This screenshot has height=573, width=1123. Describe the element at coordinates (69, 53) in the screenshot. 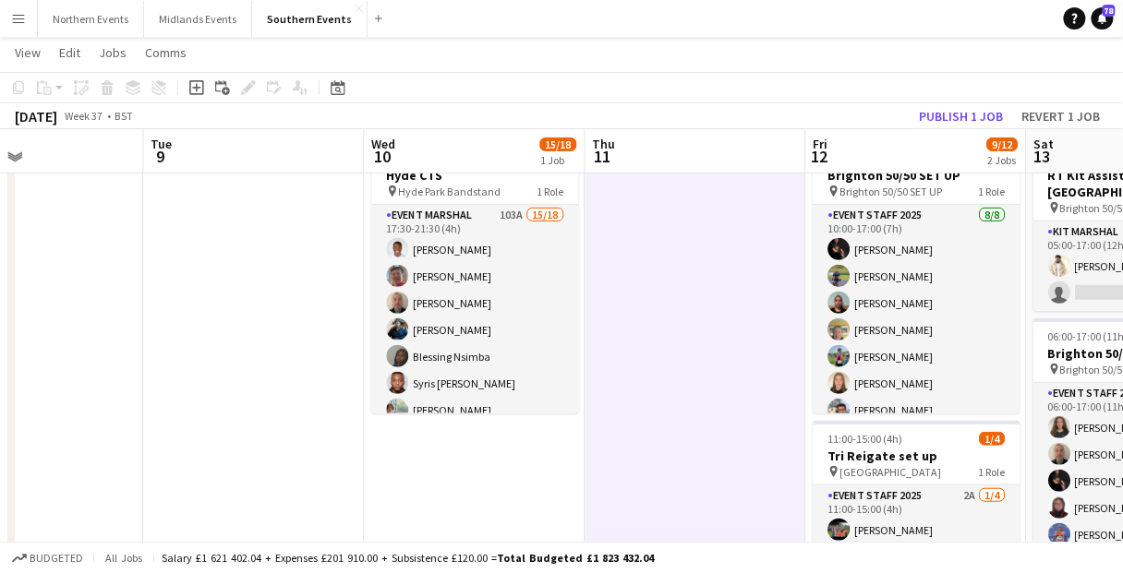

I see `a: Edit` at that location.